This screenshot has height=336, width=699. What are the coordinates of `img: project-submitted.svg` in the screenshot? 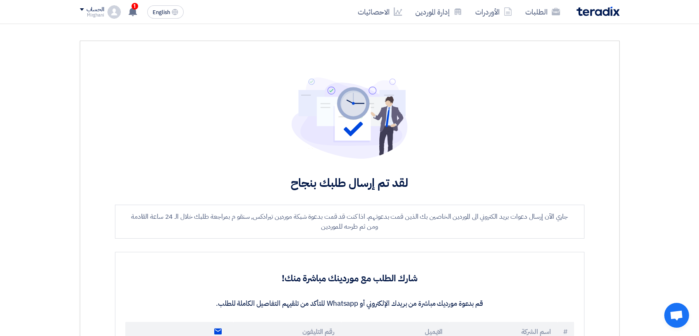 It's located at (350, 118).